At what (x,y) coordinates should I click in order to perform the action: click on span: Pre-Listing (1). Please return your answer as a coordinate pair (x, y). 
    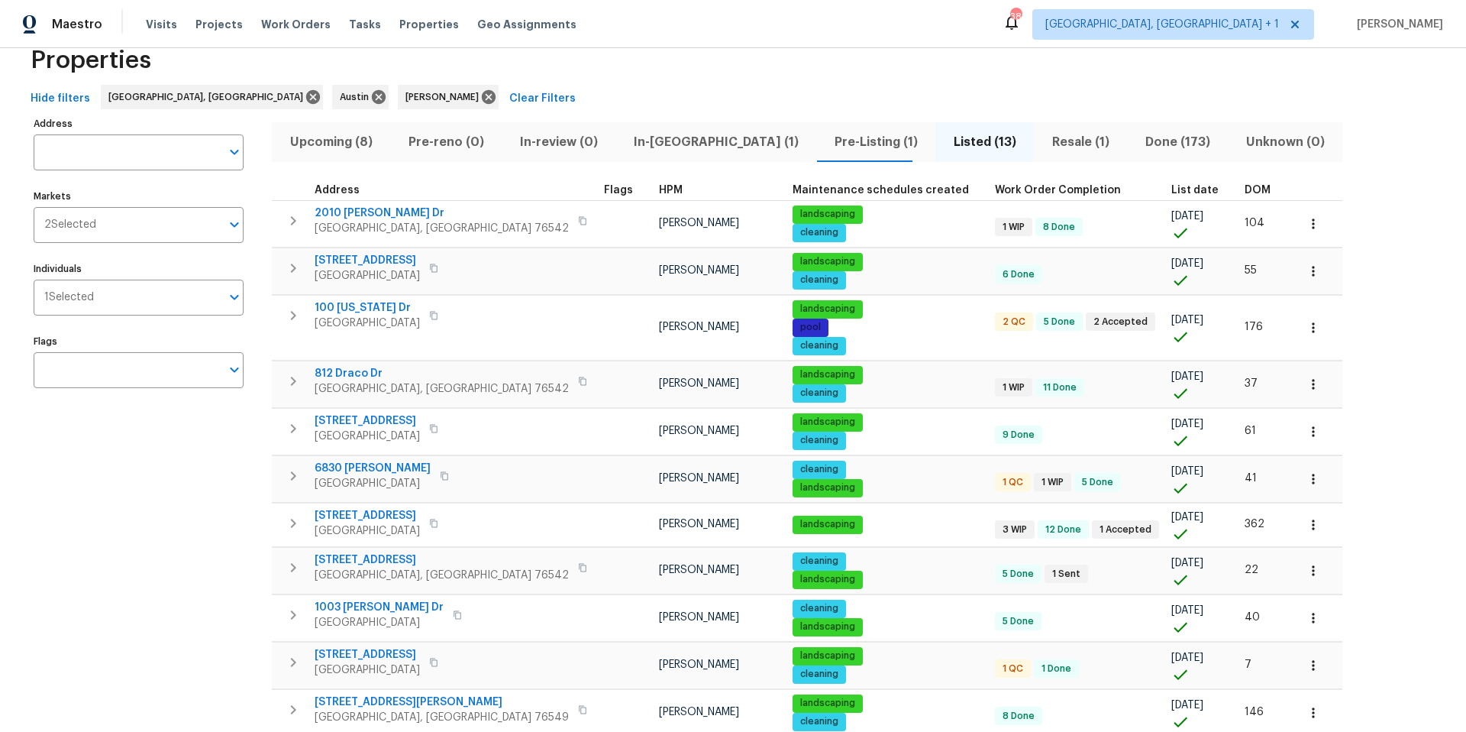
    Looking at the image, I should click on (876, 142).